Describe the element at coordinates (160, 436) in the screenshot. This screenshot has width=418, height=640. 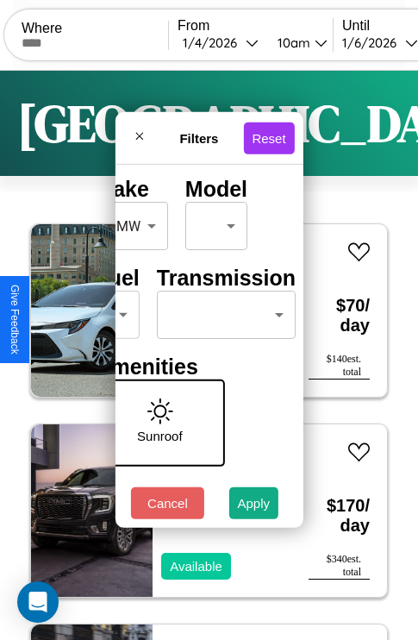
I see `p: Sunroof` at that location.